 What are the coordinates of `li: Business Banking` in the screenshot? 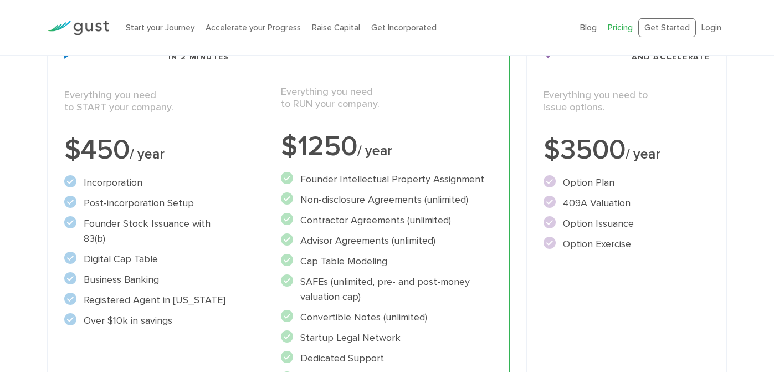 It's located at (147, 279).